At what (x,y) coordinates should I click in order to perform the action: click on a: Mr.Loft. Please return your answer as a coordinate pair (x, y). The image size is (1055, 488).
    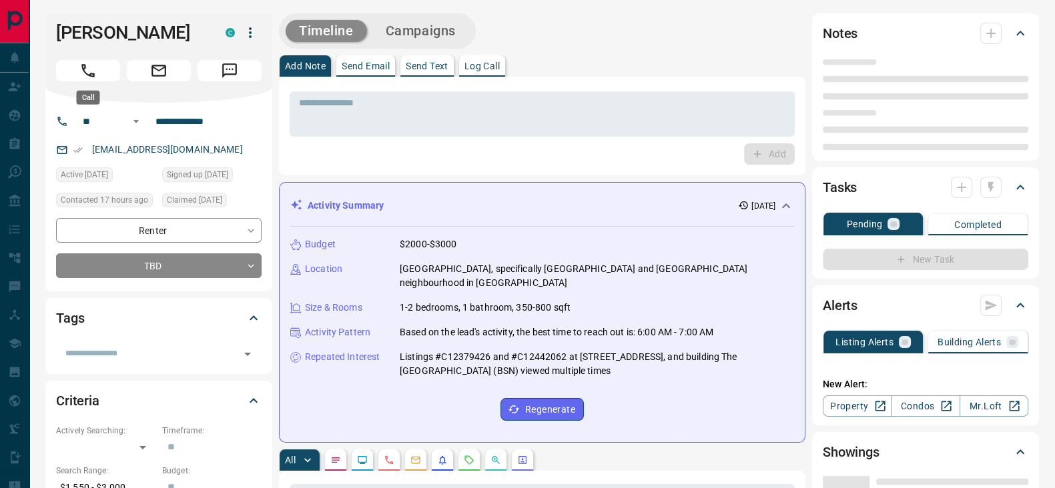
    Looking at the image, I should click on (993, 406).